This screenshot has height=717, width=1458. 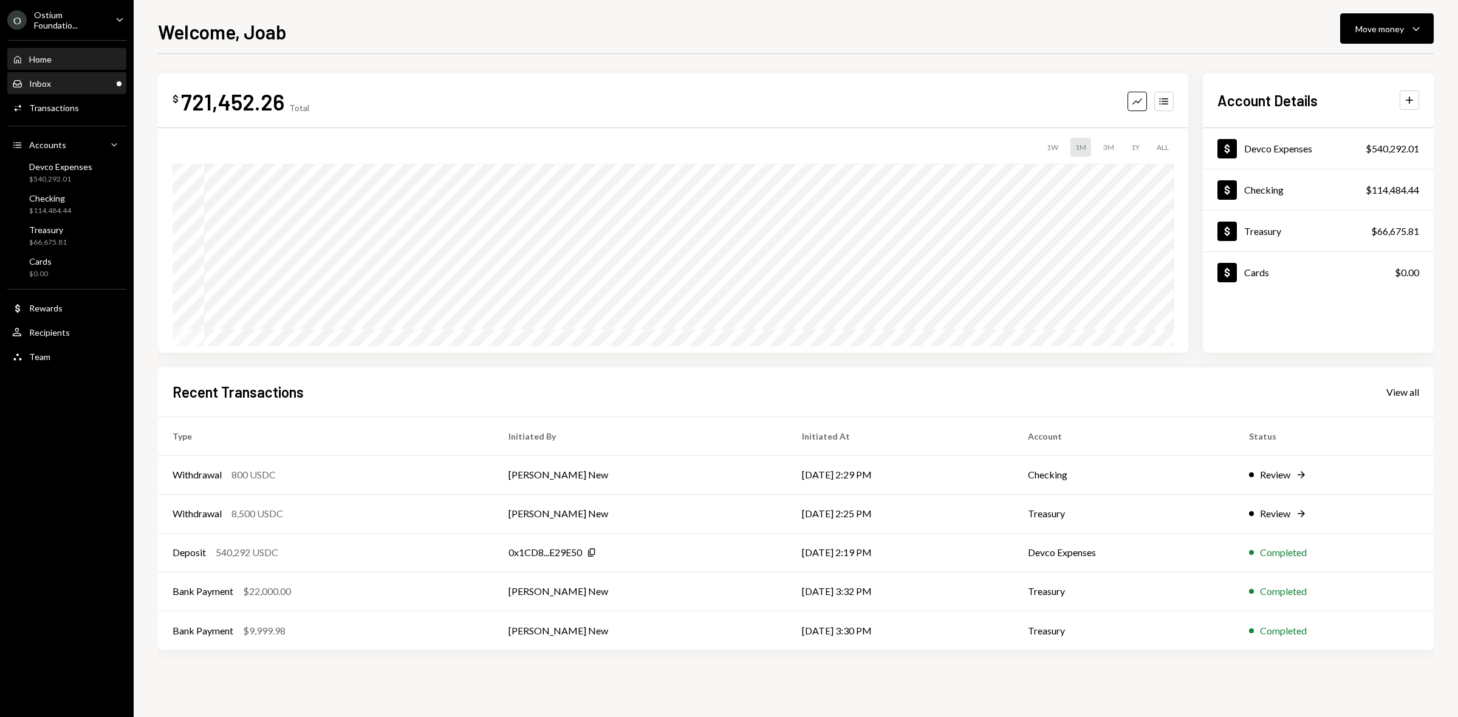 I want to click on div: 8,500 USDC, so click(x=257, y=514).